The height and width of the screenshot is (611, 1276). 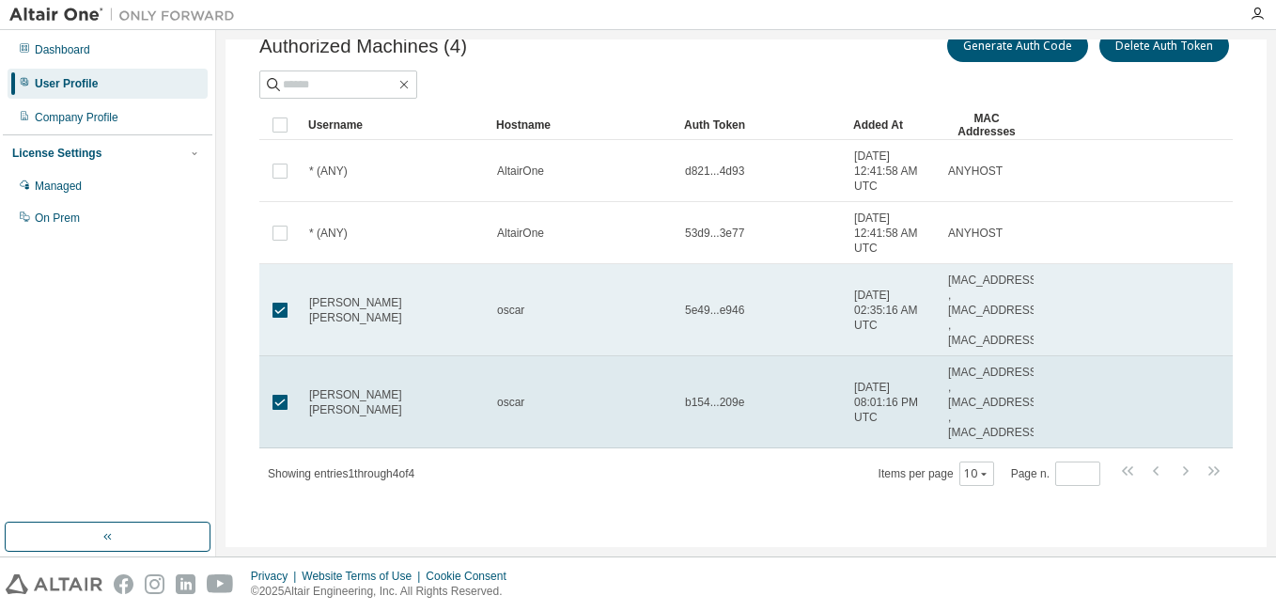 I want to click on div: License Settings, so click(x=56, y=153).